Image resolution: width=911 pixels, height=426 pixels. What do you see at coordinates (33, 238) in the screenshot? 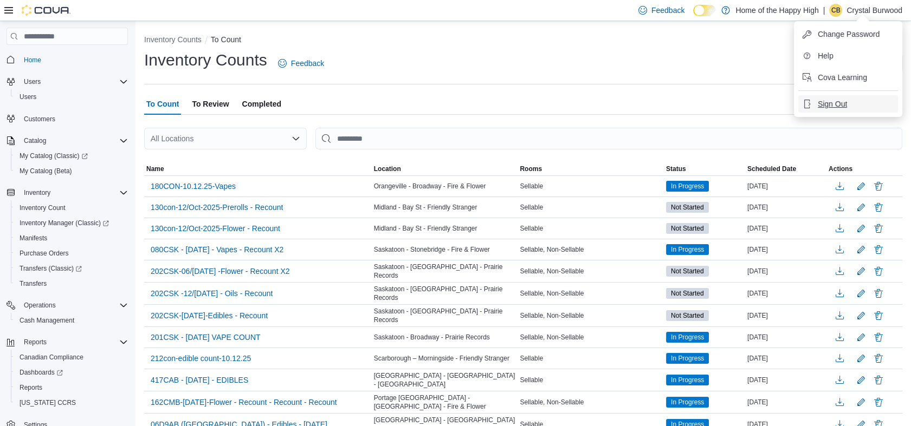
I see `a: Manifests` at bounding box center [33, 238].